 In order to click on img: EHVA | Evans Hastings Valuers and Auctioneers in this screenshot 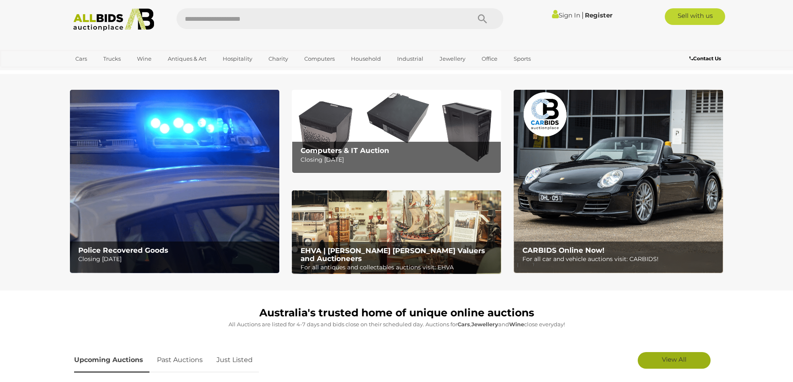, I will do `click(396, 233)`.